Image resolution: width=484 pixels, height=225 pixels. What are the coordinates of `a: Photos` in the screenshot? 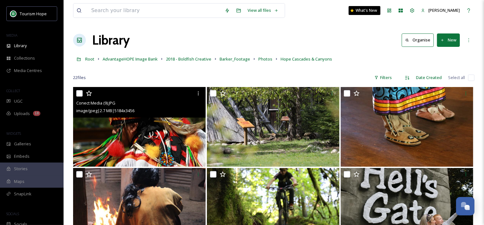 It's located at (266, 59).